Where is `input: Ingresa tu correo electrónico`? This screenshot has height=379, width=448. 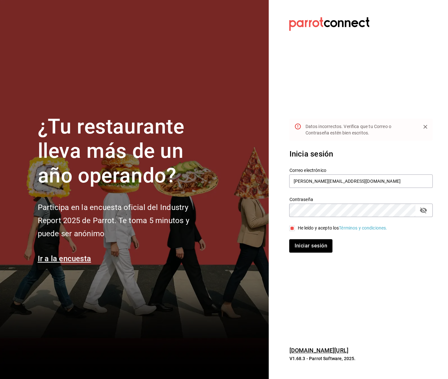 input: Ingresa tu correo electrónico is located at coordinates (361, 181).